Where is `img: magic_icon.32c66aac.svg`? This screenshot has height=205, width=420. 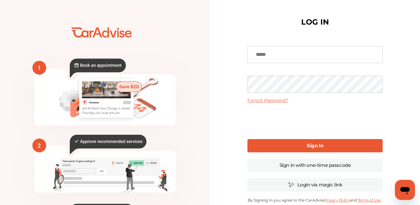
img: magic_icon.32c66aac.svg is located at coordinates (291, 184).